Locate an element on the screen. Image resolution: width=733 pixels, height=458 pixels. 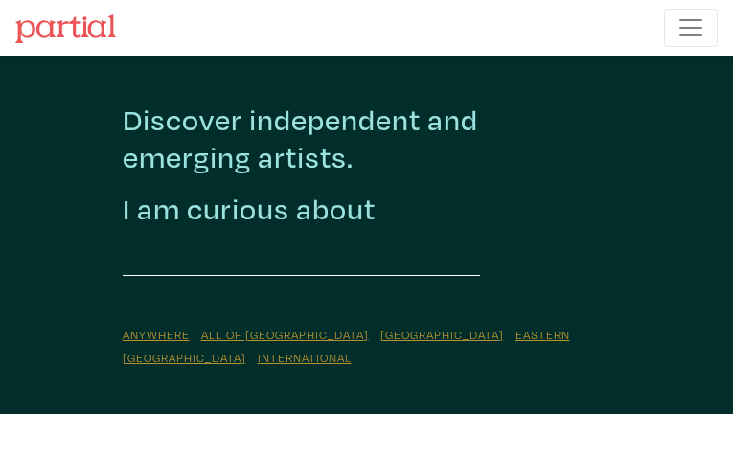
a: Anywhere is located at coordinates (156, 335).